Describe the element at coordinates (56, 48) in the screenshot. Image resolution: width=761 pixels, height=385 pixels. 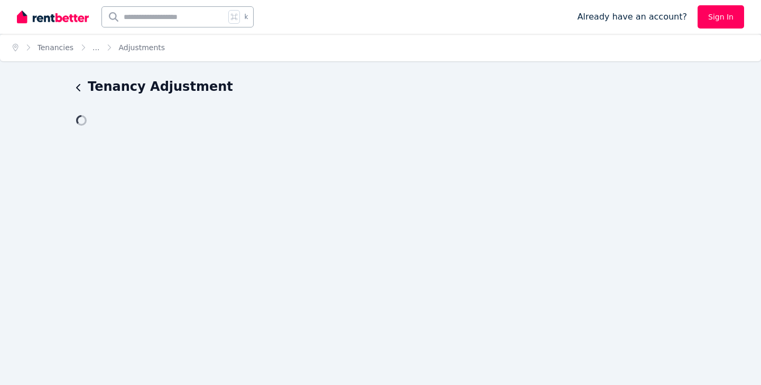
I see `a: Tenancies` at that location.